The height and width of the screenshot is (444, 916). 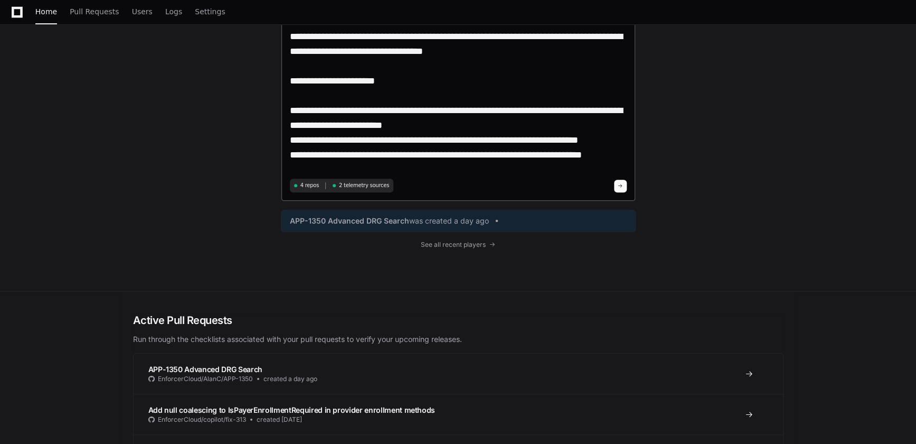 What do you see at coordinates (458, 244) in the screenshot?
I see `a: See all recent players` at bounding box center [458, 244].